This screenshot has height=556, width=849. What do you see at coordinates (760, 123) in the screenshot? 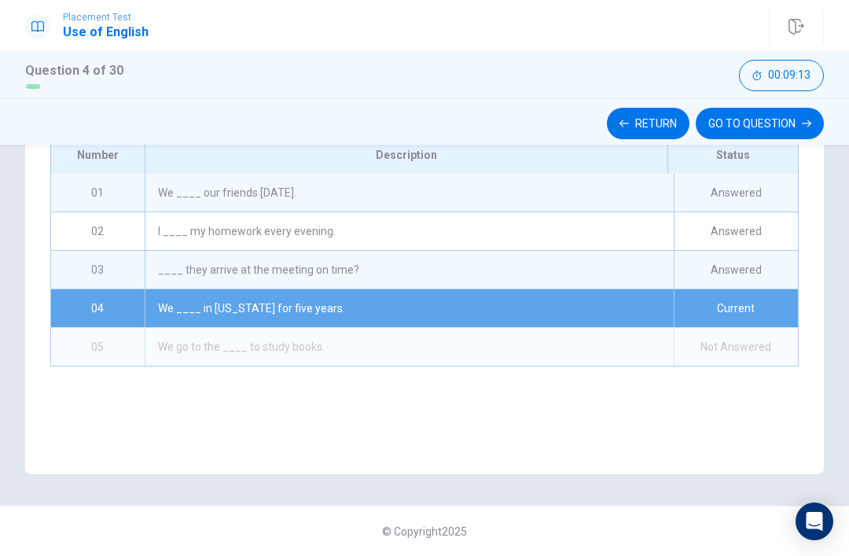
I see `button: GO TO QUESTION` at bounding box center [760, 123].